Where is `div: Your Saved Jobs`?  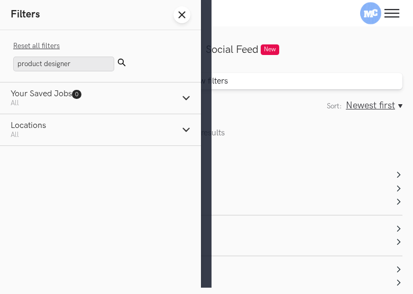
div: Your Saved Jobs is located at coordinates (46, 94).